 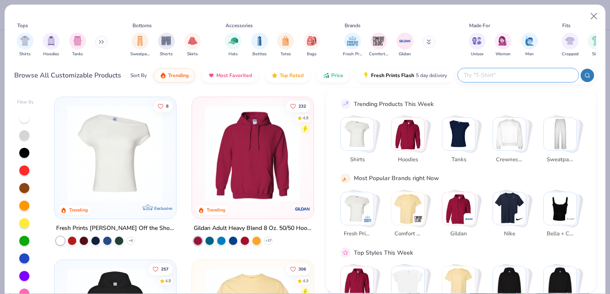 I want to click on div: Brands, so click(x=352, y=26).